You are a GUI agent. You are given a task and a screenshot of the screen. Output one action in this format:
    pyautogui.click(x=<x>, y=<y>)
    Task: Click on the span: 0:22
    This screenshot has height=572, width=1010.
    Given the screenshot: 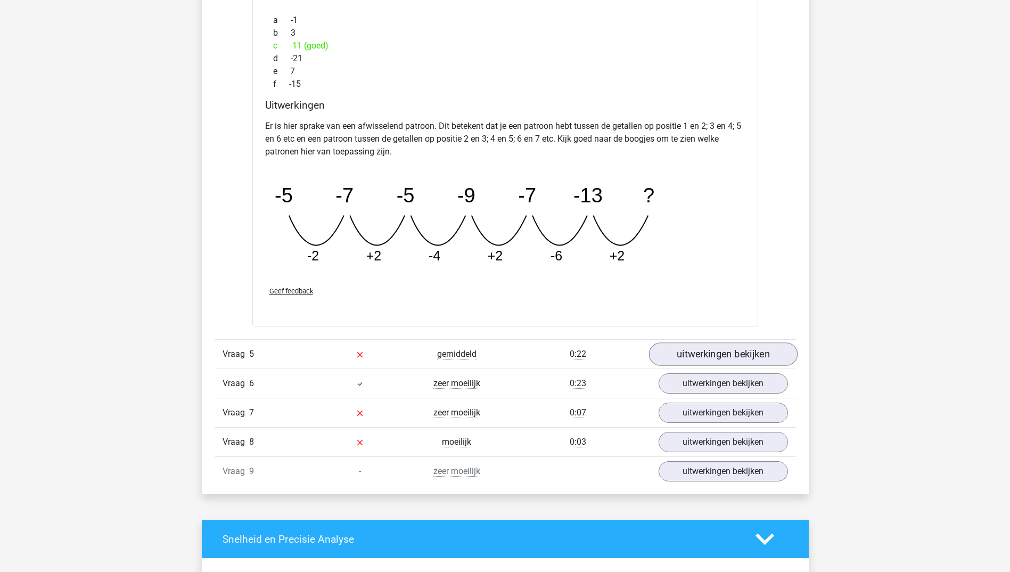 What is the action you would take?
    pyautogui.click(x=578, y=354)
    